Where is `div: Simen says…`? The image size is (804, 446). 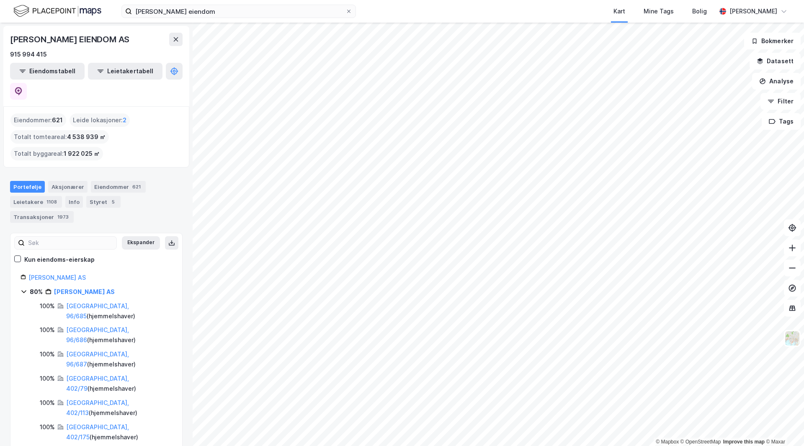 div: Simen says… is located at coordinates (84, 85).